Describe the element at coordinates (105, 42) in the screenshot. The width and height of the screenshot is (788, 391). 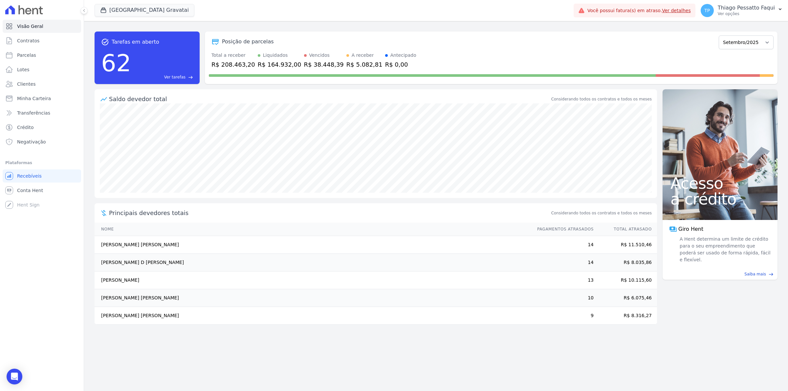
I see `span: task_alt` at that location.